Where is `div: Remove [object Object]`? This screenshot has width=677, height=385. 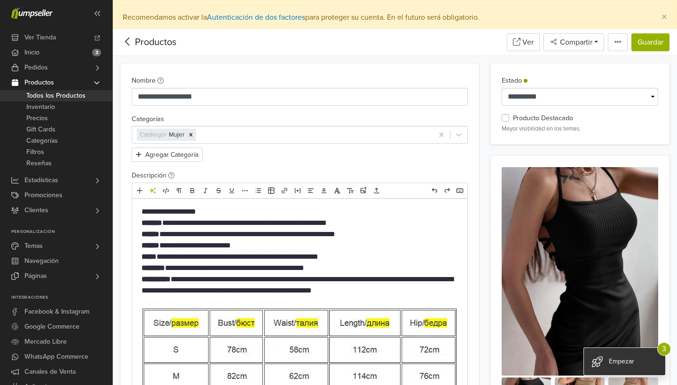 div: Remove [object Object] is located at coordinates (191, 135).